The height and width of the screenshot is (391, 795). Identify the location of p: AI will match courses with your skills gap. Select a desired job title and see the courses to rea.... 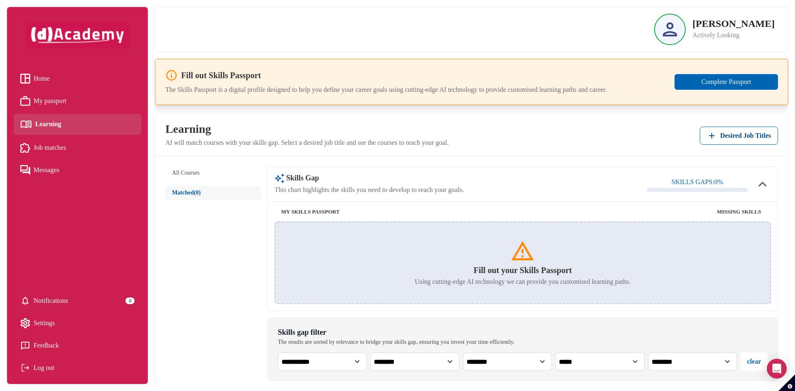
(307, 143).